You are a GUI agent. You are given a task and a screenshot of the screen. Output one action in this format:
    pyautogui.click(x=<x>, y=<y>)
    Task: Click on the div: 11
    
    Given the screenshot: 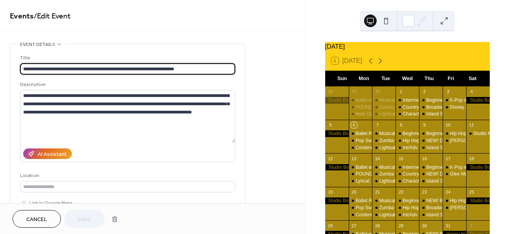 What is the action you would take?
    pyautogui.click(x=471, y=125)
    